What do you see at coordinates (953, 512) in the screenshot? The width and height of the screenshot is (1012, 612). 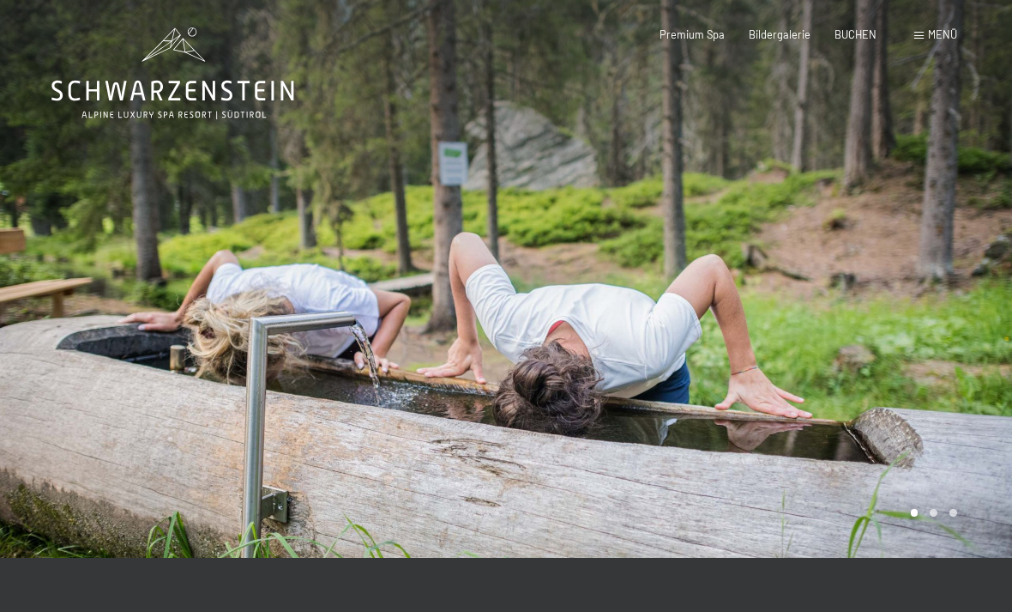 I see `div: Carousel Page 3` at bounding box center [953, 512].